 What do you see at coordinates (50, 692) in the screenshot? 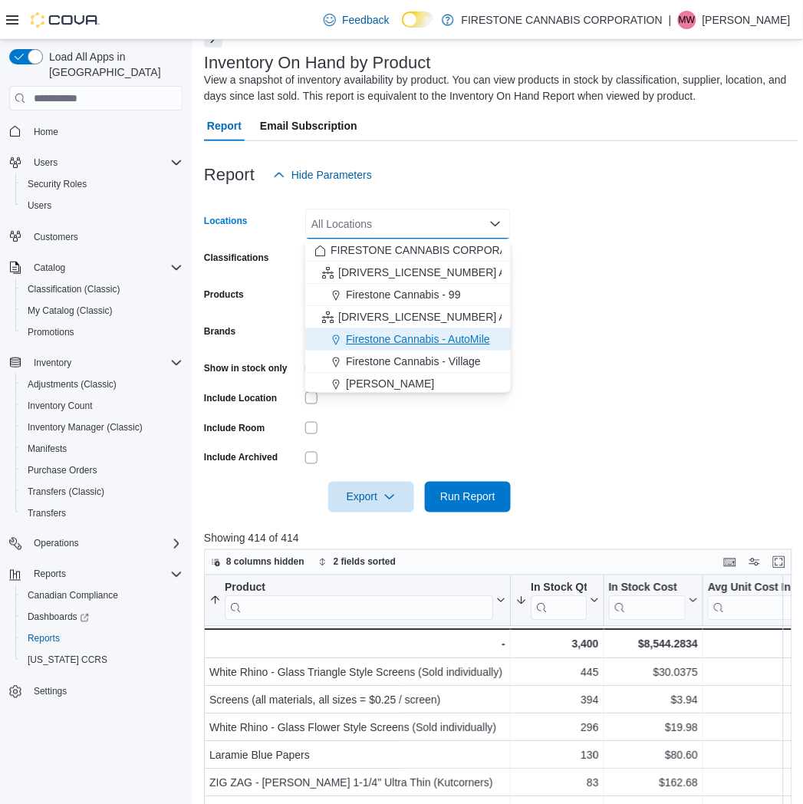
I see `a: Settings` at bounding box center [50, 692].